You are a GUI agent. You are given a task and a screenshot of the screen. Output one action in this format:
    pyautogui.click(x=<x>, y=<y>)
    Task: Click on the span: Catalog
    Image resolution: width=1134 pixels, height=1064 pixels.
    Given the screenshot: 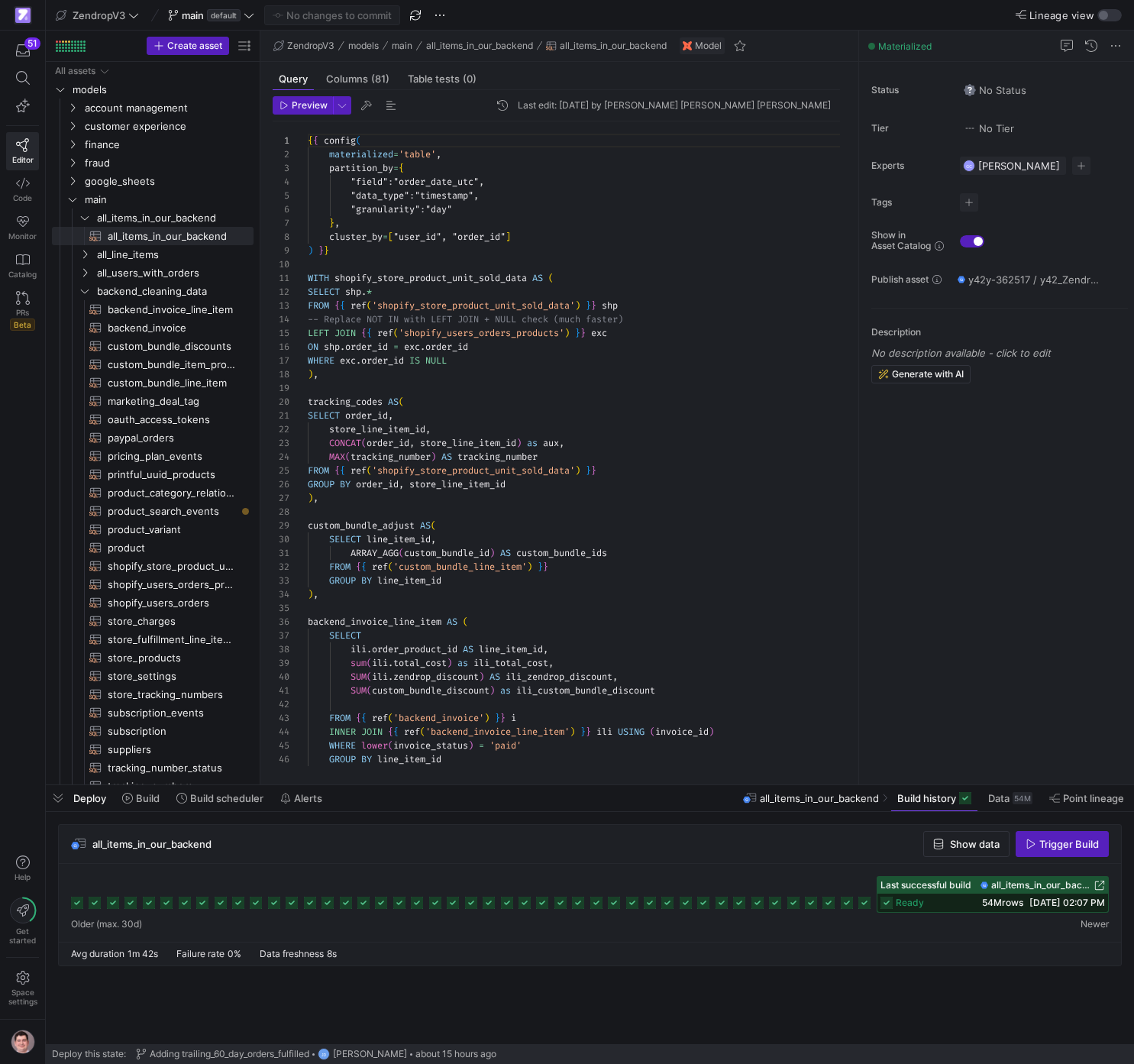 What is the action you would take?
    pyautogui.click(x=22, y=274)
    